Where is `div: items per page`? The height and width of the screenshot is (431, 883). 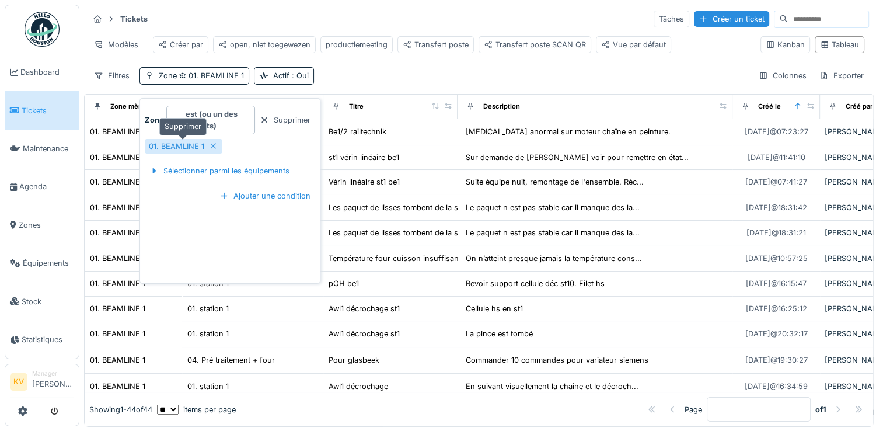
div: items per page is located at coordinates (196, 409).